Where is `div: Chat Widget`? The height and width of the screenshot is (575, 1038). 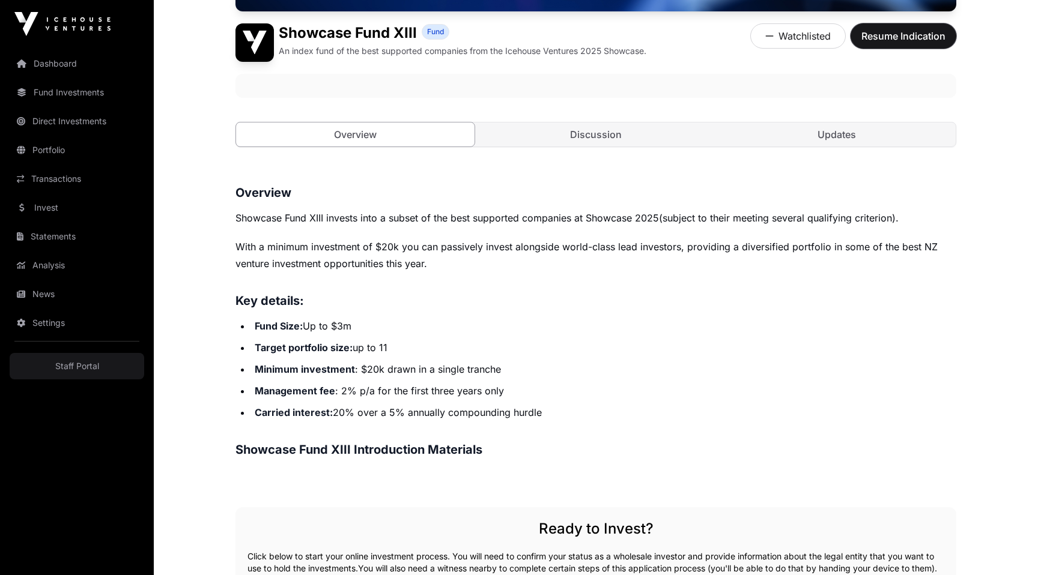
div: Chat Widget is located at coordinates (1008, 546).